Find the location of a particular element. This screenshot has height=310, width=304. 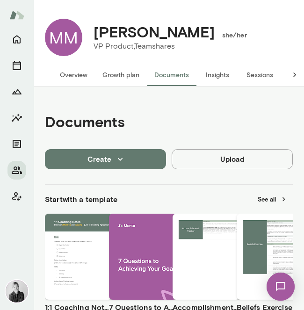

button: Client app is located at coordinates (17, 196).